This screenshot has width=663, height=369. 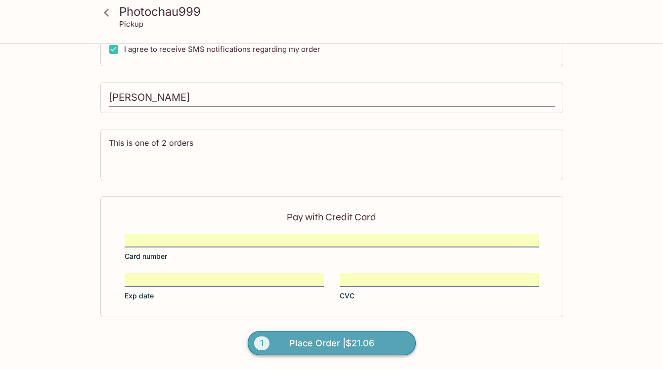 I want to click on p: Pickup, so click(x=131, y=24).